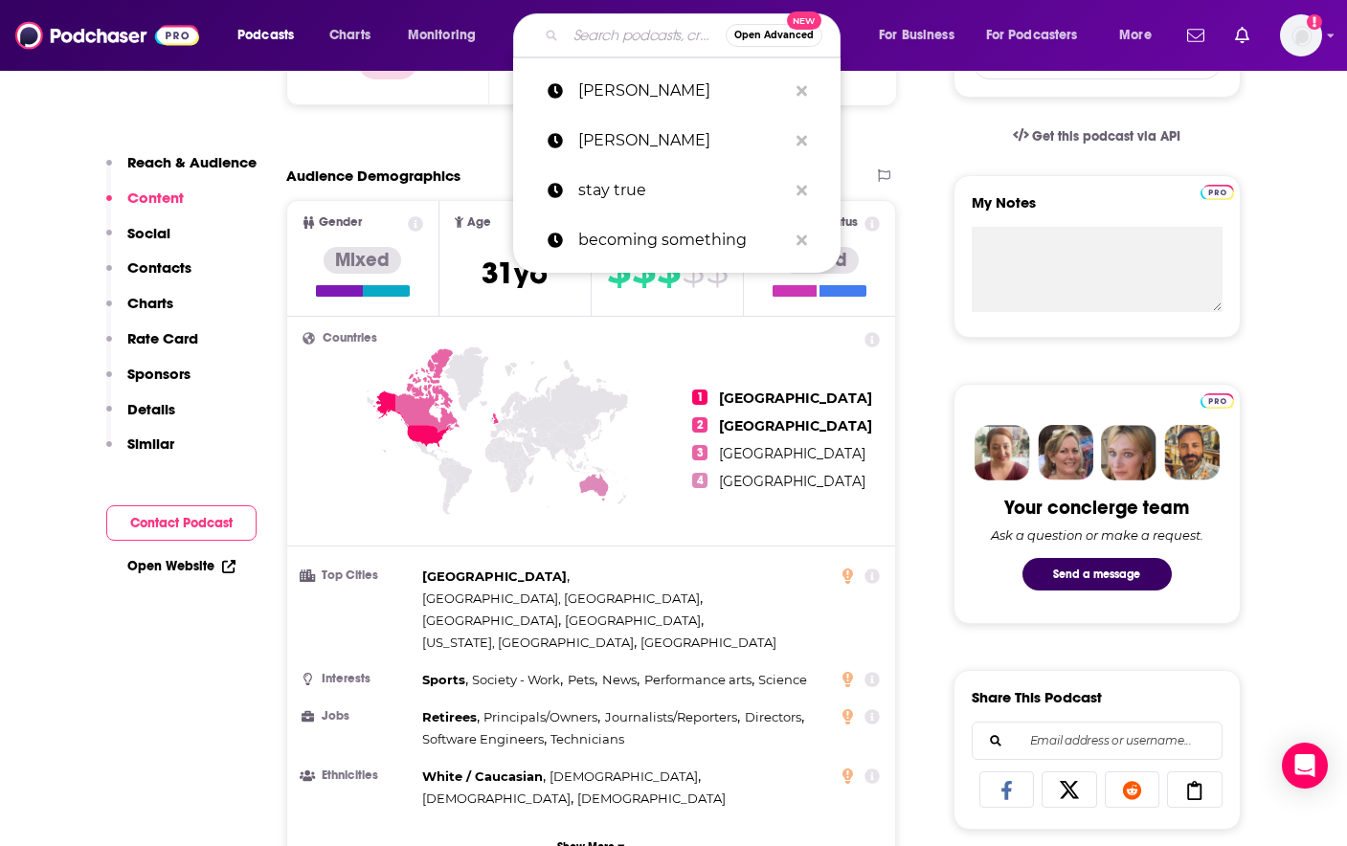 The height and width of the screenshot is (846, 1347). Describe the element at coordinates (145, 206) in the screenshot. I see `button: Content` at that location.